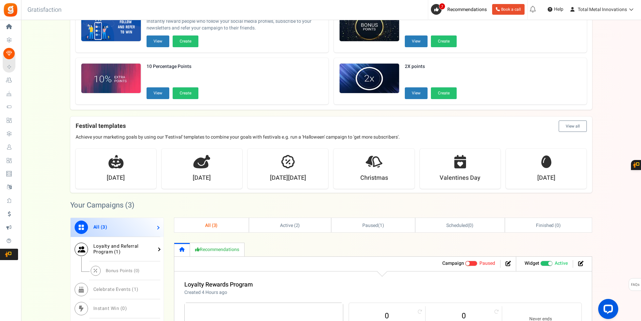 The width and height of the screenshot is (641, 321). What do you see at coordinates (219, 292) in the screenshot?
I see `p: Created 4 Hours ago` at bounding box center [219, 292].